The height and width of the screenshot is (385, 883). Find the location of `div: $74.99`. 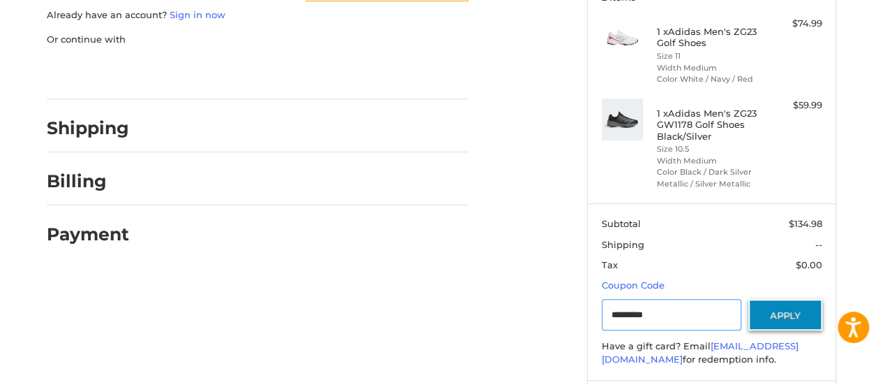

div: $74.99 is located at coordinates (794, 24).